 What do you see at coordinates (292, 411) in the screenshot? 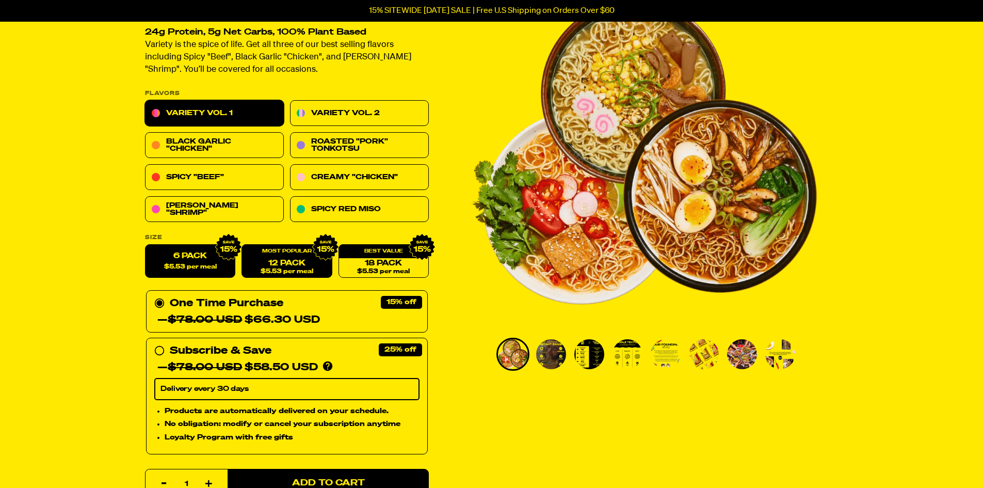
I see `li: Products are automatically delivered on your schedule.` at bounding box center [292, 411].